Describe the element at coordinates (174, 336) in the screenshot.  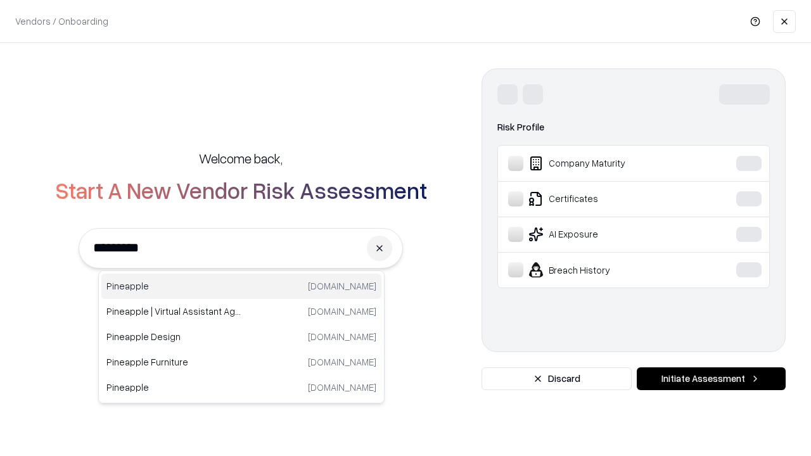
I see `p: Pineapple Design` at that location.